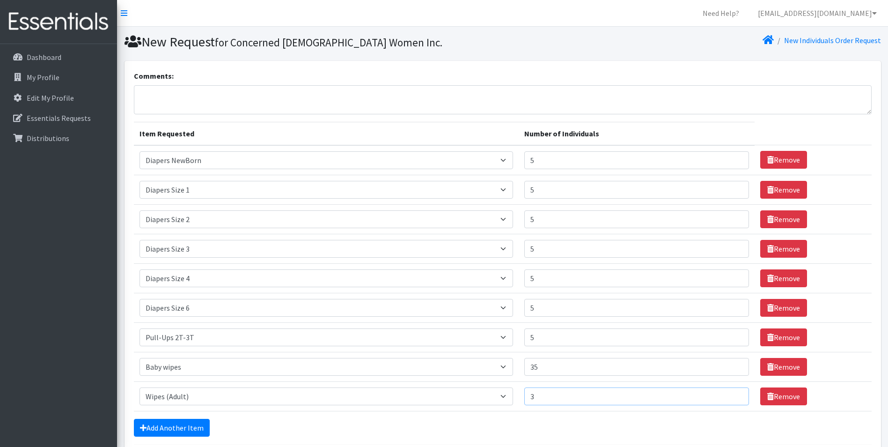  What do you see at coordinates (637, 133) in the screenshot?
I see `th: Number of Individuals` at bounding box center [637, 133].